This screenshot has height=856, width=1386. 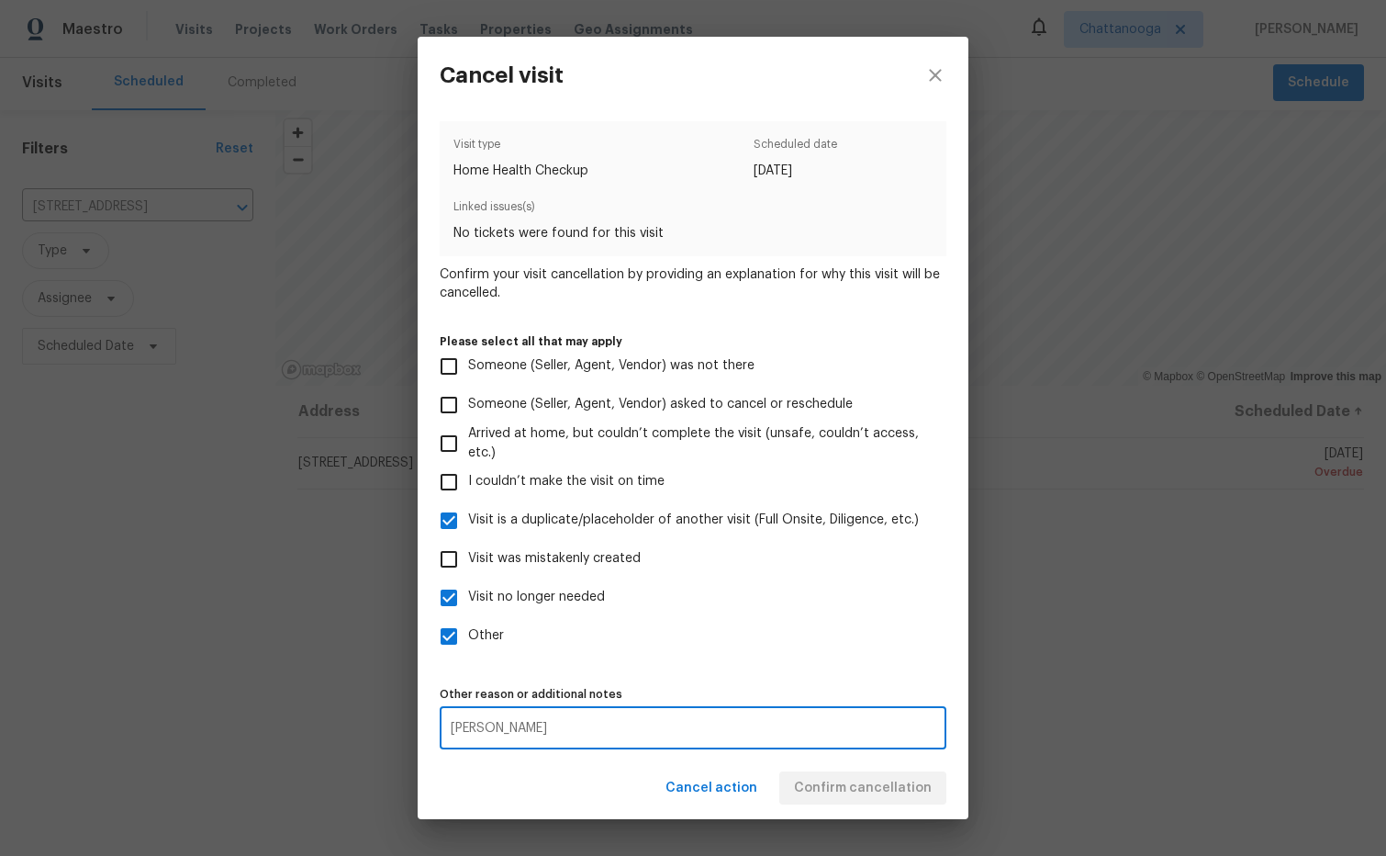 I want to click on span: Arrived at home, but couldn’t complete the visit (unsafe, couldn’t access, etc.), so click(x=700, y=443).